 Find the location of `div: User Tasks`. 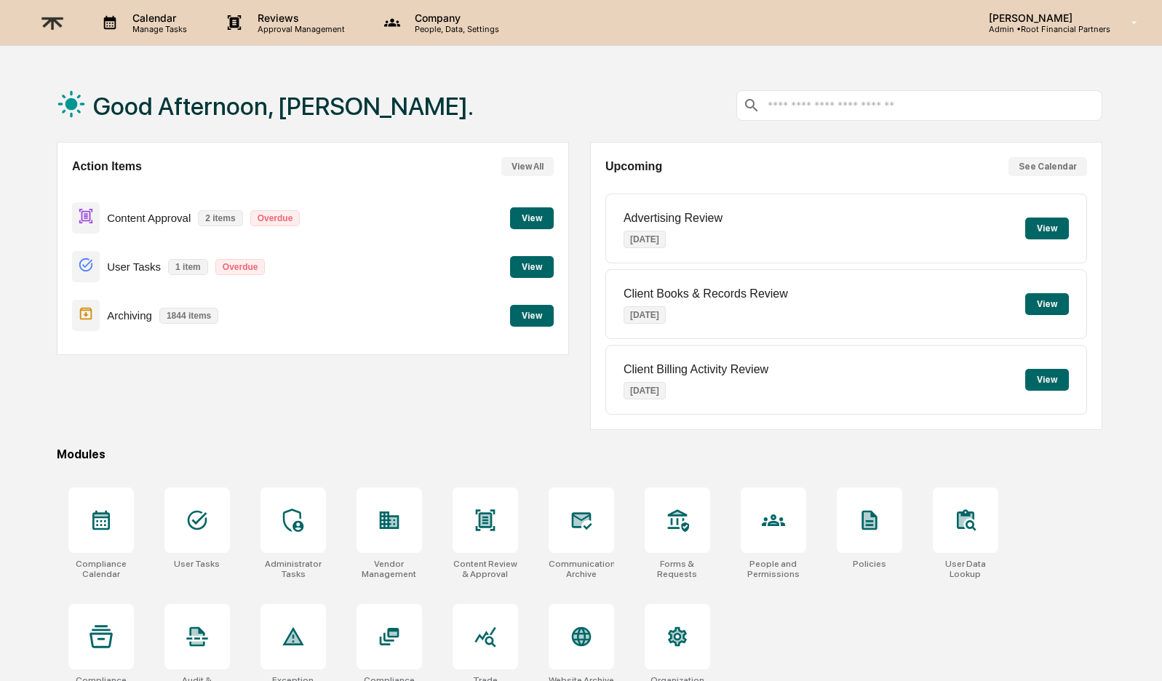

div: User Tasks is located at coordinates (197, 564).